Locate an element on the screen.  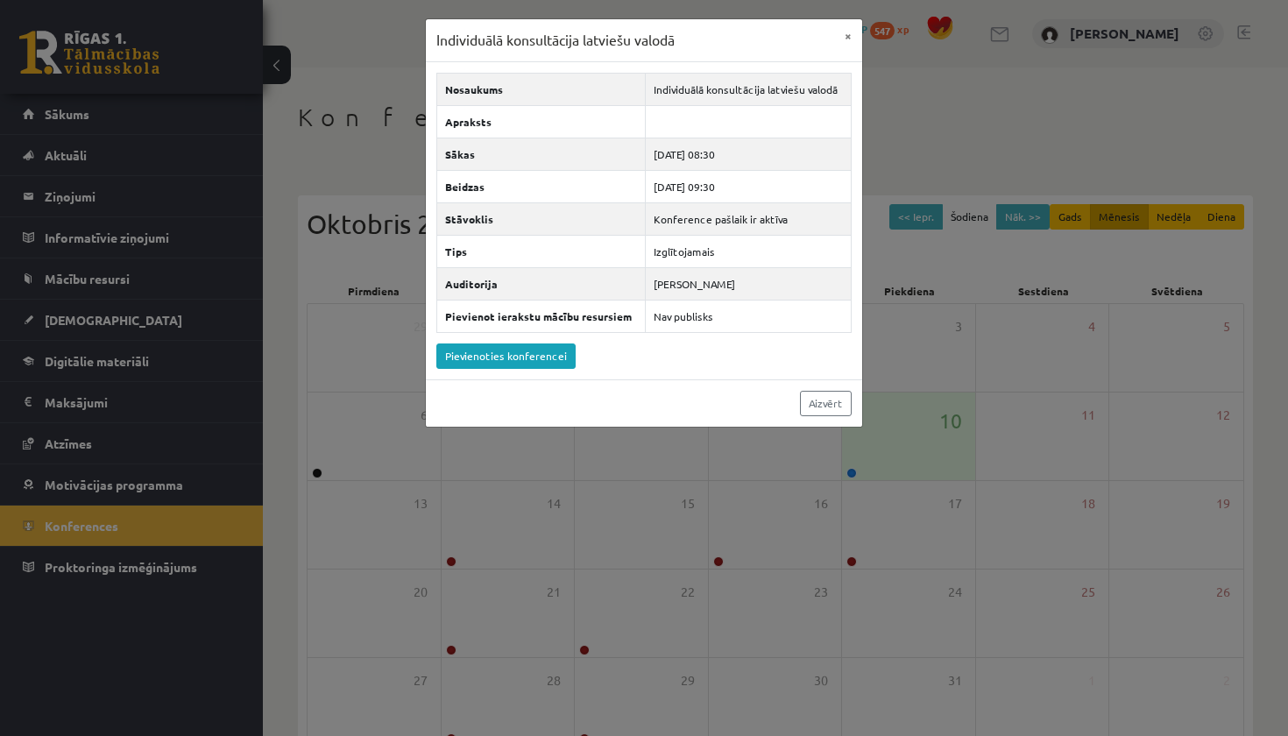
th: Stāvoklis is located at coordinates (542, 218).